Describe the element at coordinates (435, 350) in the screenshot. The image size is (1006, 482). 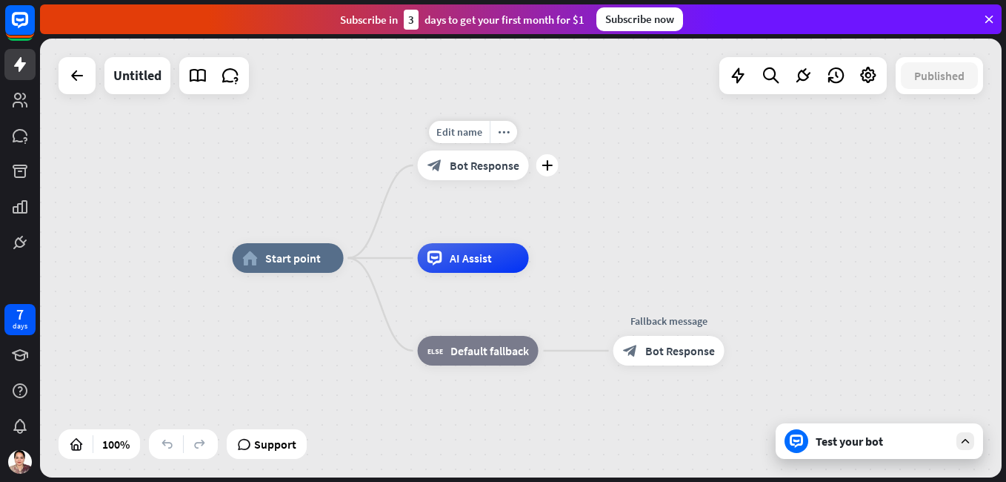
I see `i: block_fallback` at that location.